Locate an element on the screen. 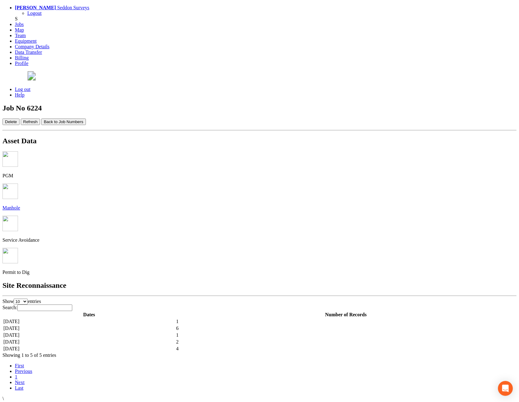 The width and height of the screenshot is (519, 402). a: 1 is located at coordinates (16, 377).